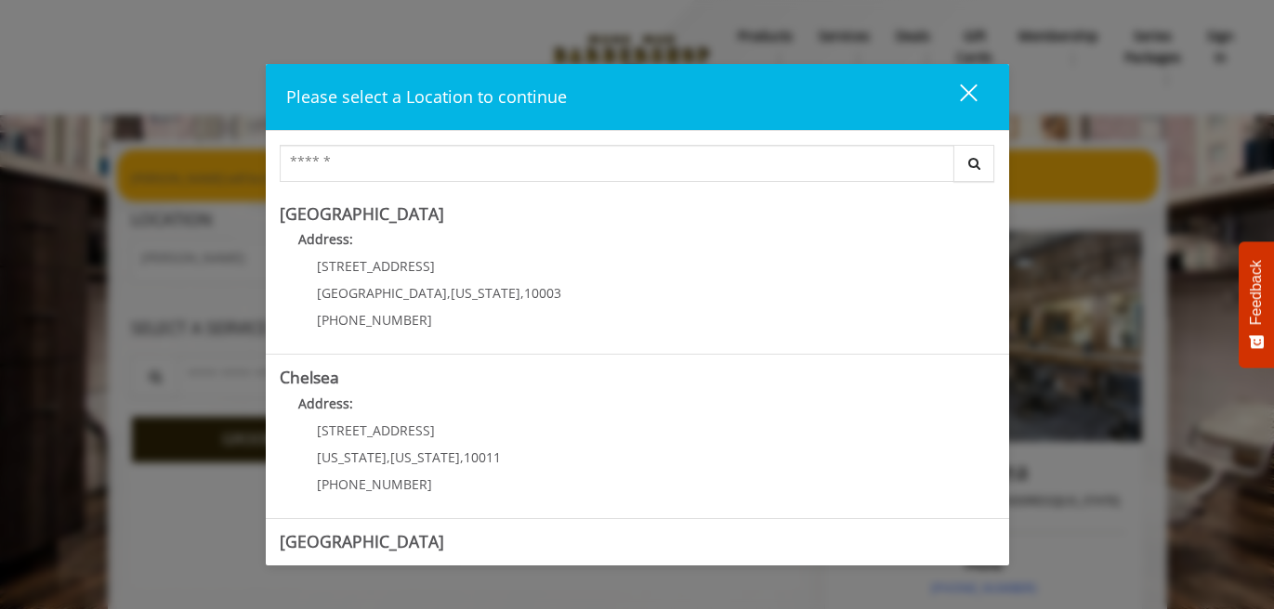 The width and height of the screenshot is (1274, 609). Describe the element at coordinates (617, 164) in the screenshot. I see `input: Search Center` at that location.